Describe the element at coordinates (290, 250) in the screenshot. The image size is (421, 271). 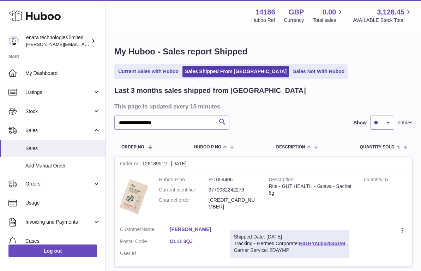
I see `div: Carrier Service: 2DAYMP` at that location.